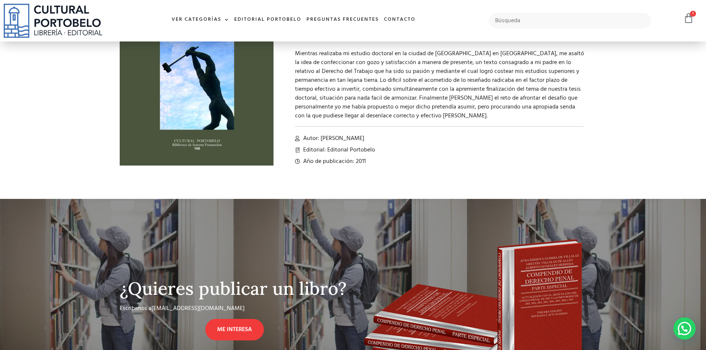  I want to click on a: Preguntas frecuentes, so click(342, 20).